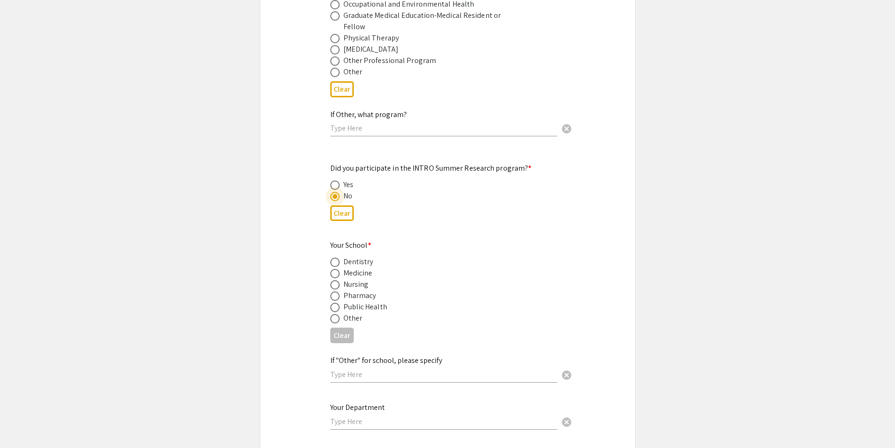  What do you see at coordinates (358, 273) in the screenshot?
I see `div: Medicine` at bounding box center [358, 273].